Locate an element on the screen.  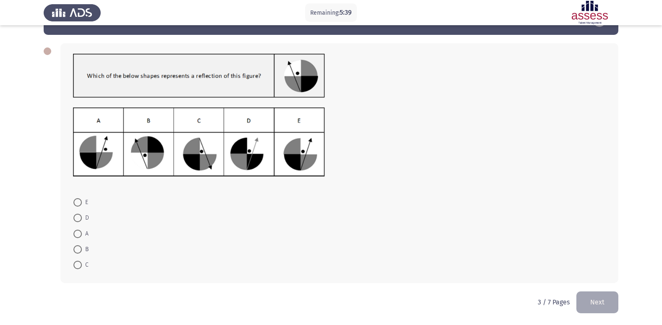
span: B is located at coordinates (85, 249).